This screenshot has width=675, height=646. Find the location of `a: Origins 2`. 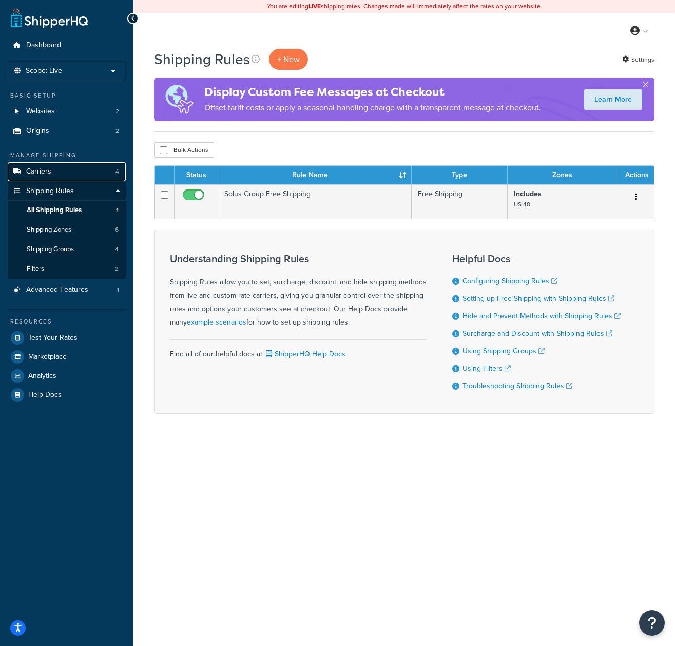

a: Origins 2 is located at coordinates (67, 131).